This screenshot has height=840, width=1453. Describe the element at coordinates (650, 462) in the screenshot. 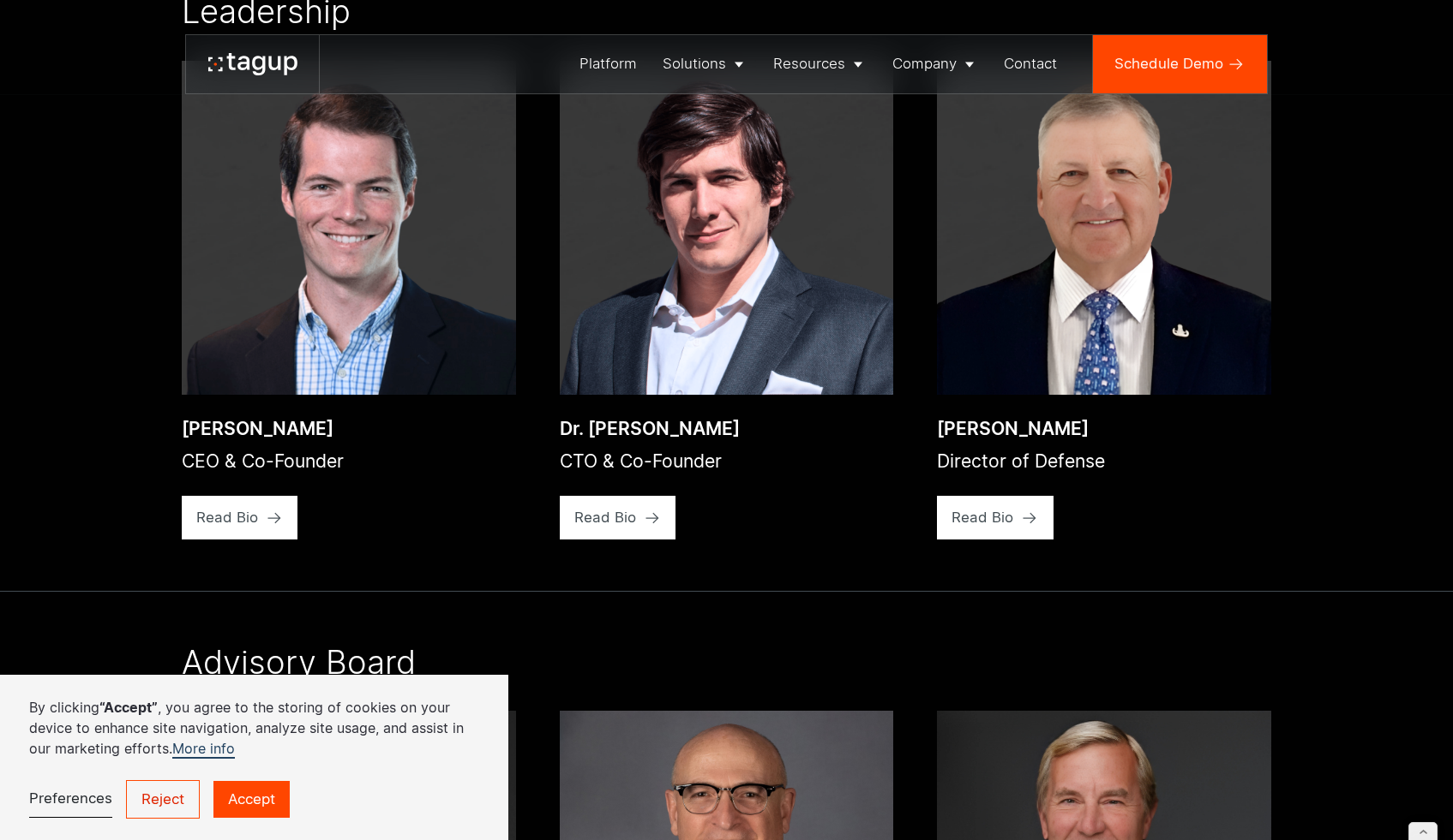

I see `div: CTO & Co-Founder` at that location.